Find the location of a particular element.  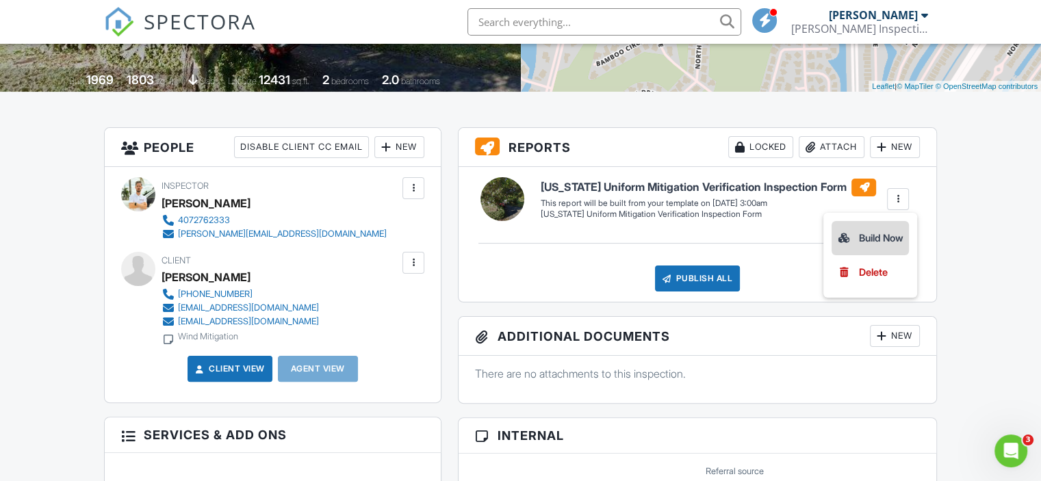

a: © OpenStreetMap contributors is located at coordinates (986, 86).